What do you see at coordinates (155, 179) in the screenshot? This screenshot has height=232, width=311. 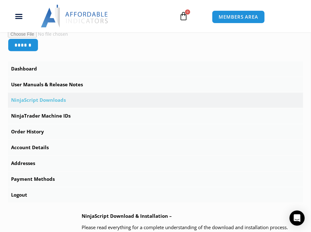 I see `a: Payment Methods` at bounding box center [155, 179].